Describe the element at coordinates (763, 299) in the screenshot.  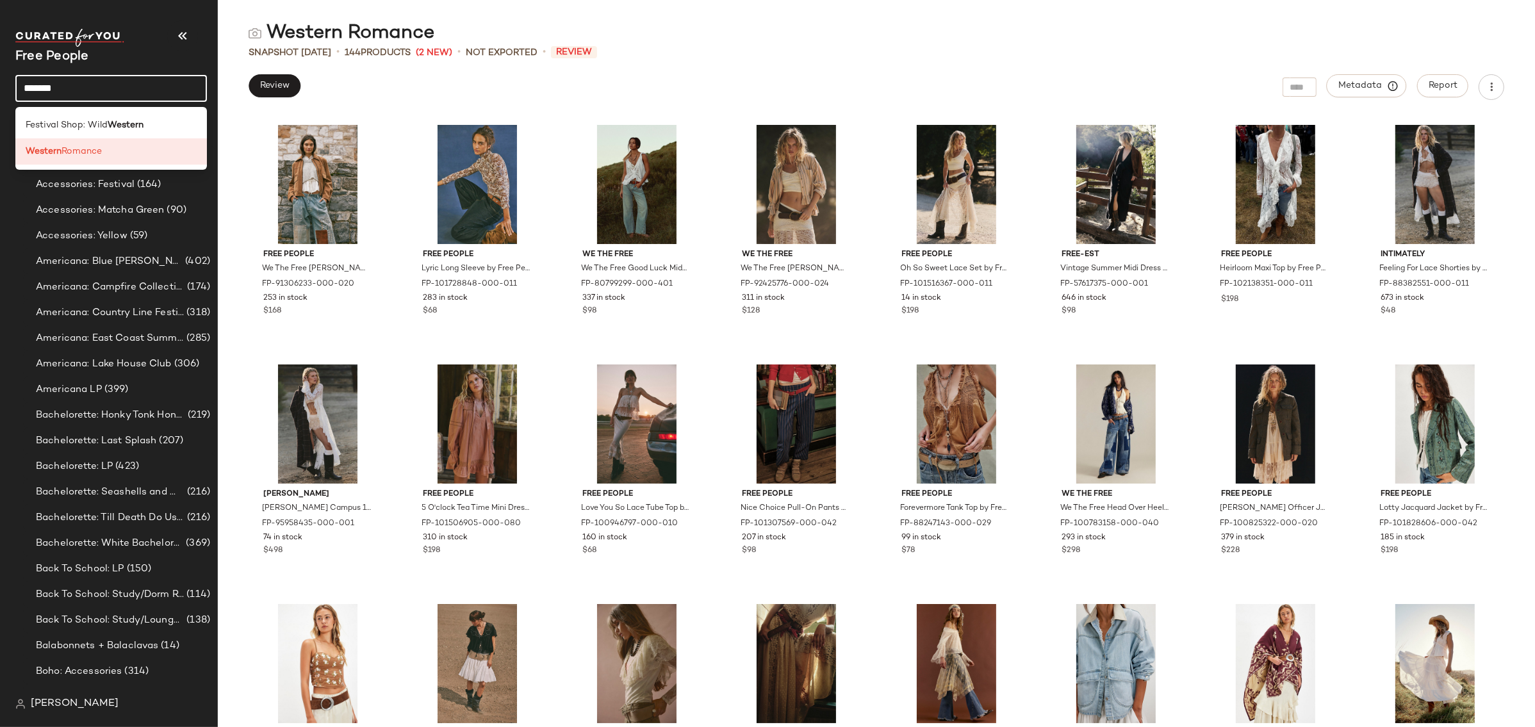
I see `span: 311 in stock` at that location.